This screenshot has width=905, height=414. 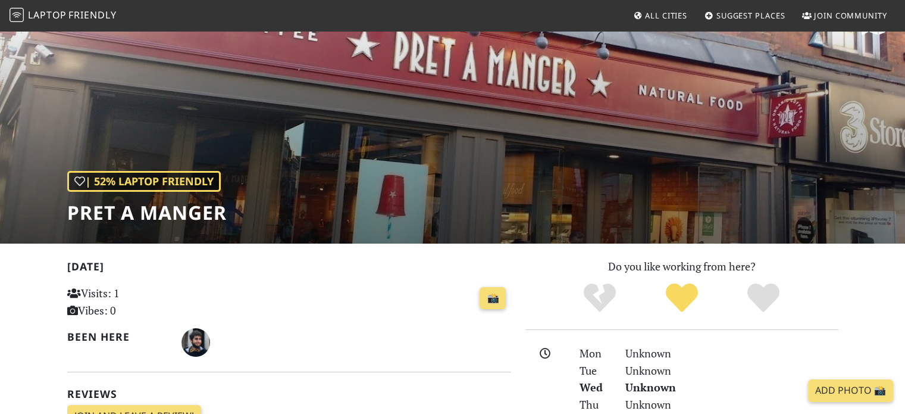 What do you see at coordinates (47, 15) in the screenshot?
I see `span: Laptop` at bounding box center [47, 15].